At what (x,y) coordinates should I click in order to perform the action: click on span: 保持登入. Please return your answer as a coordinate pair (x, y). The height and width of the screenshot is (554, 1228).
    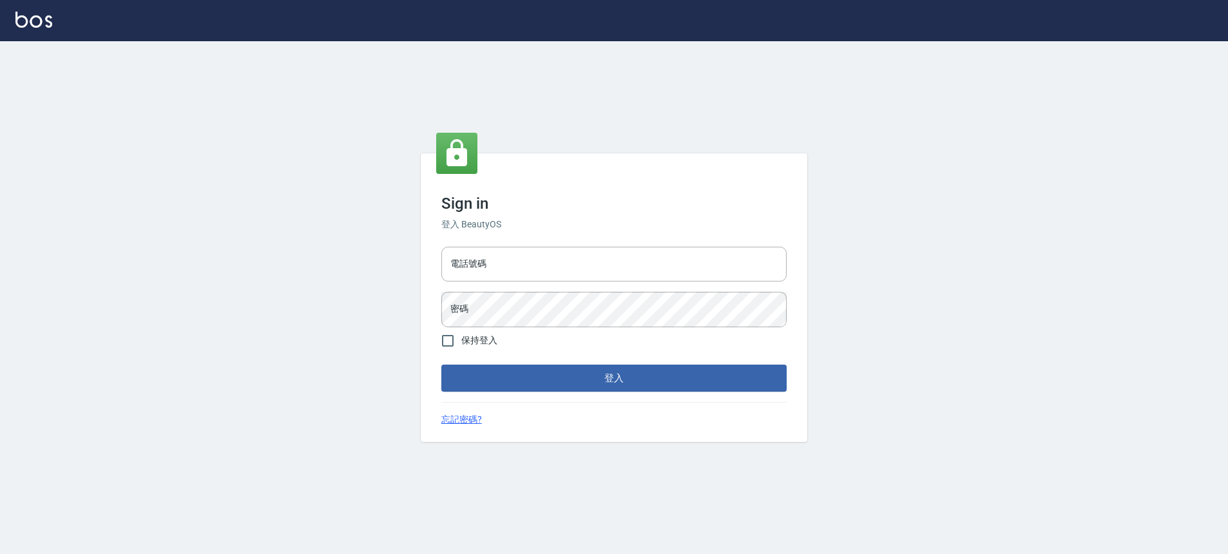
    Looking at the image, I should click on (479, 340).